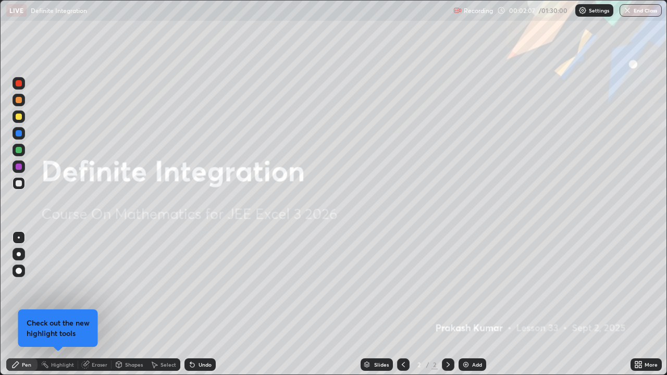 The height and width of the screenshot is (375, 667). Describe the element at coordinates (134, 365) in the screenshot. I see `div: Shapes` at that location.